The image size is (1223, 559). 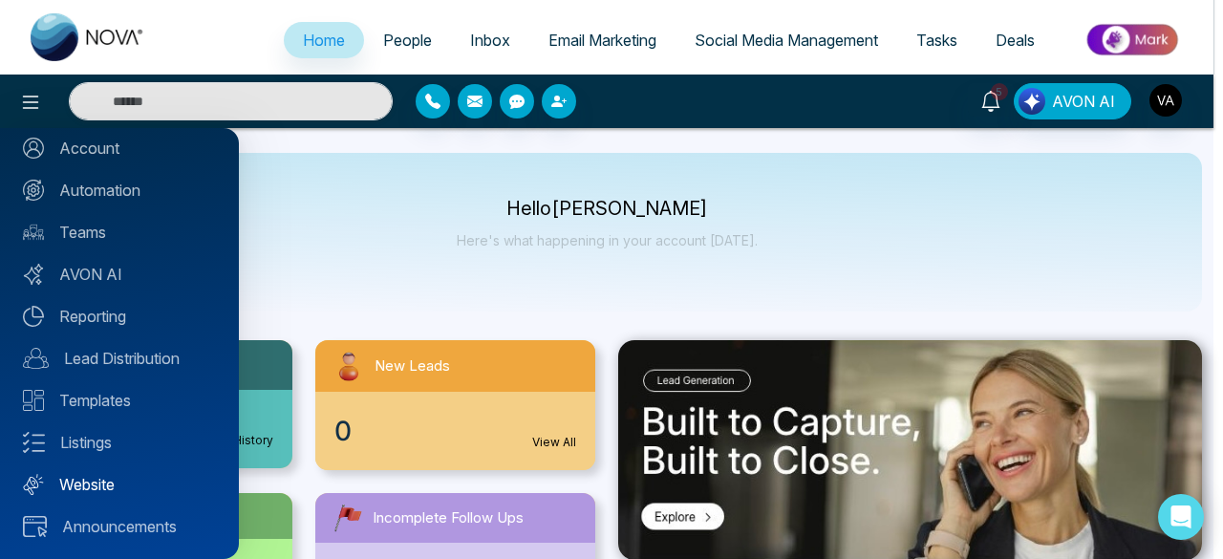 I want to click on a: Announcements, so click(x=119, y=526).